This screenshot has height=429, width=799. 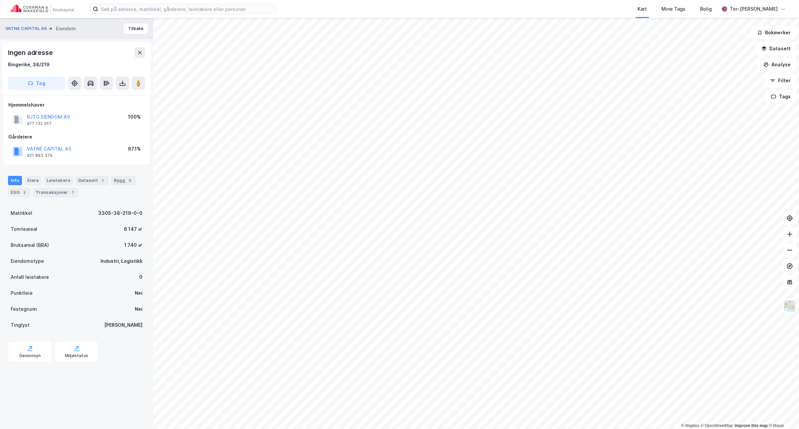 I want to click on div: 3, so click(x=130, y=180).